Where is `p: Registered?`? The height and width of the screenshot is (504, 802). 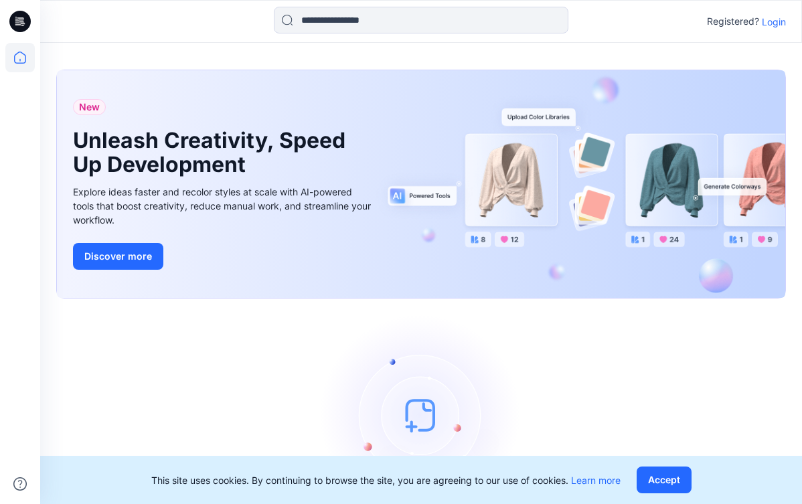 p: Registered? is located at coordinates (733, 21).